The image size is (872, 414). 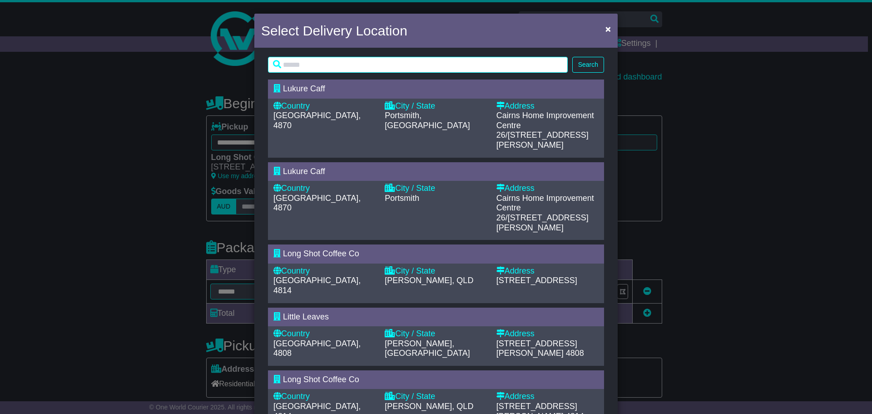 What do you see at coordinates (306, 317) in the screenshot?
I see `span: Little Leaves` at bounding box center [306, 317].